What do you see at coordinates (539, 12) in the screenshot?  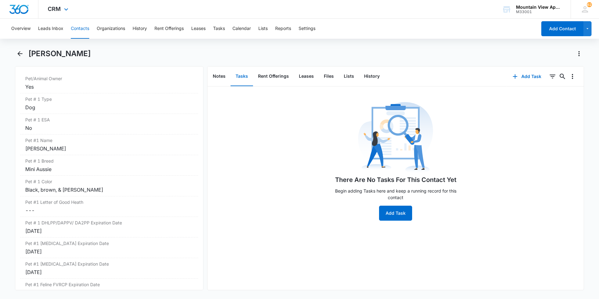 I see `div: account id` at bounding box center [539, 12].